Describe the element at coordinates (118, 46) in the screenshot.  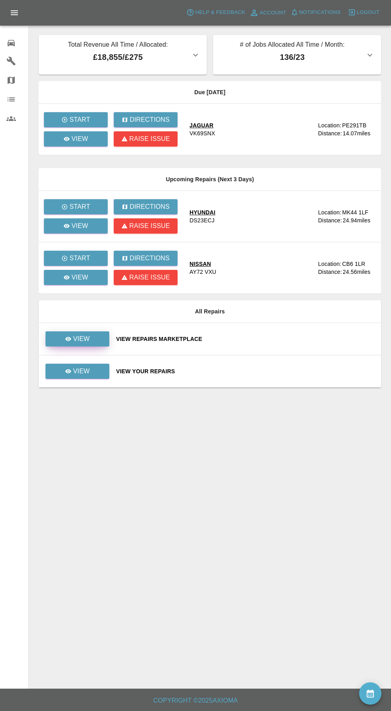
I see `p: Total Revenue All Time / Allocated:` at that location.